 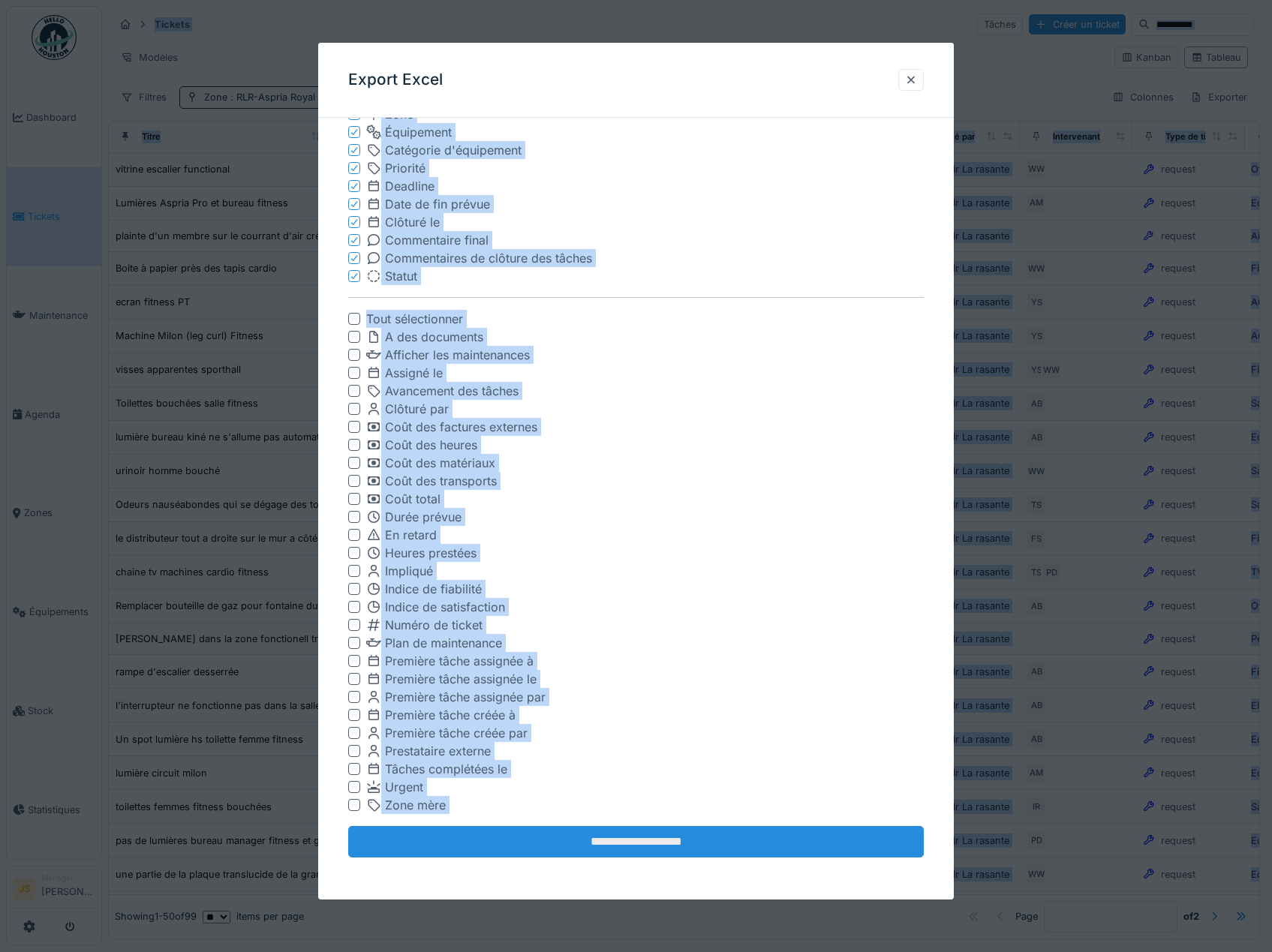 I want to click on div: Commentaire final, so click(x=427, y=240).